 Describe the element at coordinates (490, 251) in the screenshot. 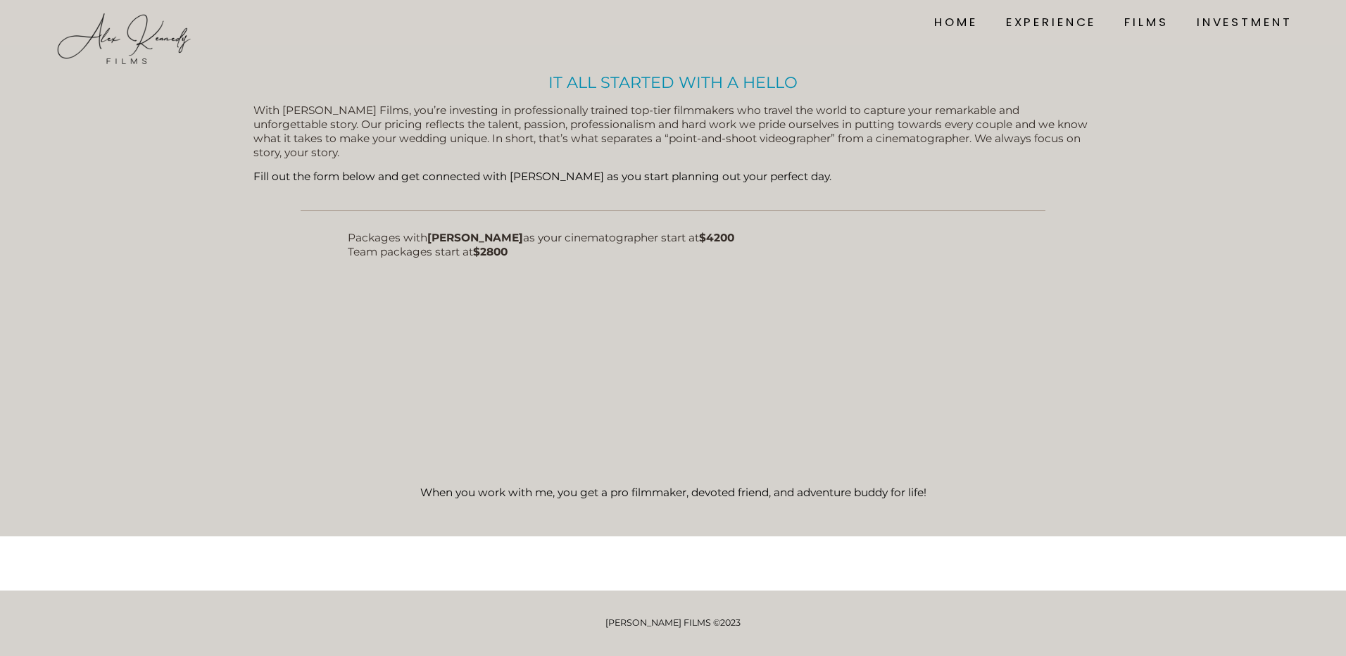

I see `strong: $2800` at that location.